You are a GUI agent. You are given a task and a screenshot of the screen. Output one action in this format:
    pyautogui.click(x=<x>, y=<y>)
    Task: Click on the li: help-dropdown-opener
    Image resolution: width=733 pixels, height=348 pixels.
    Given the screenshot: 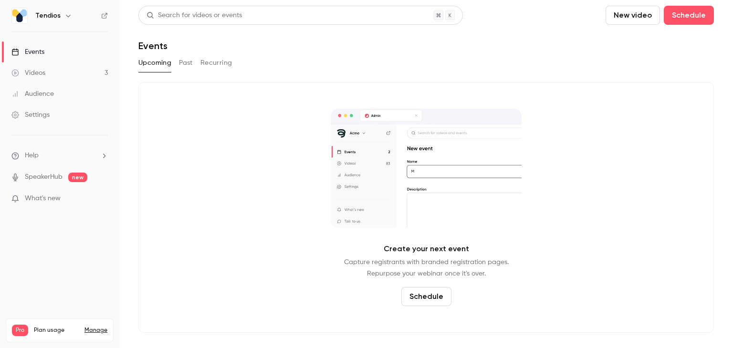 What is the action you would take?
    pyautogui.click(x=60, y=155)
    